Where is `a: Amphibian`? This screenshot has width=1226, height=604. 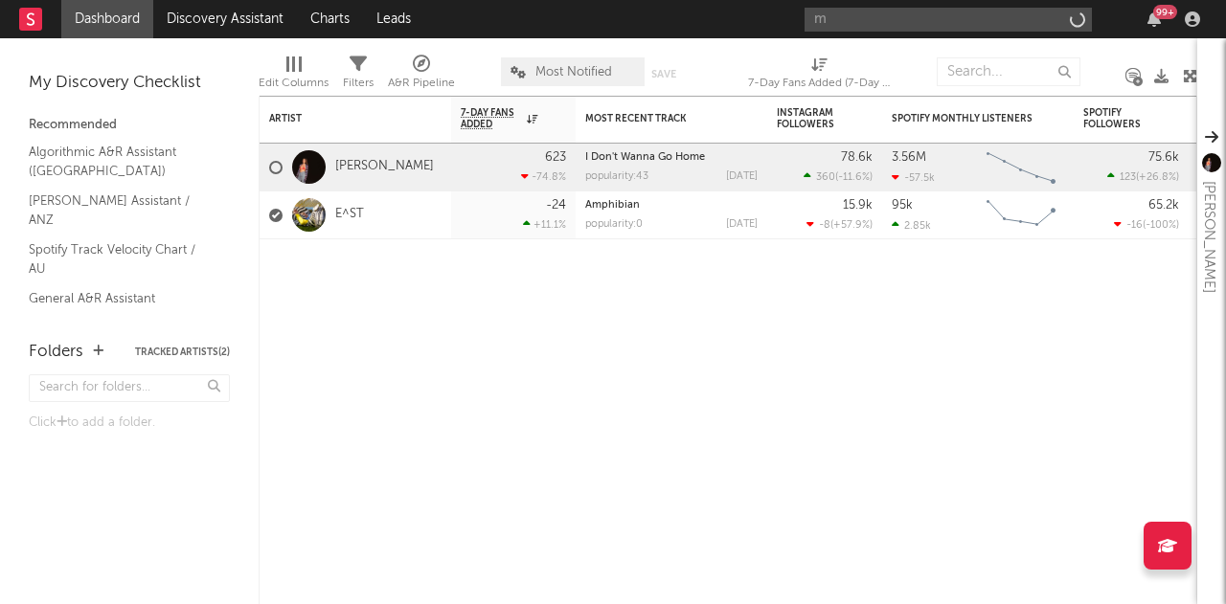
a: Amphibian is located at coordinates (612, 205).